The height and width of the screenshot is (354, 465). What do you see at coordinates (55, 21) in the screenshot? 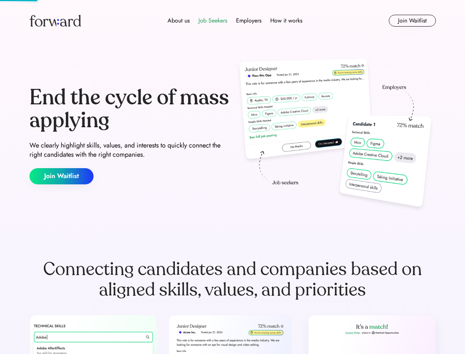
I see `img: Forward logo` at bounding box center [55, 21].